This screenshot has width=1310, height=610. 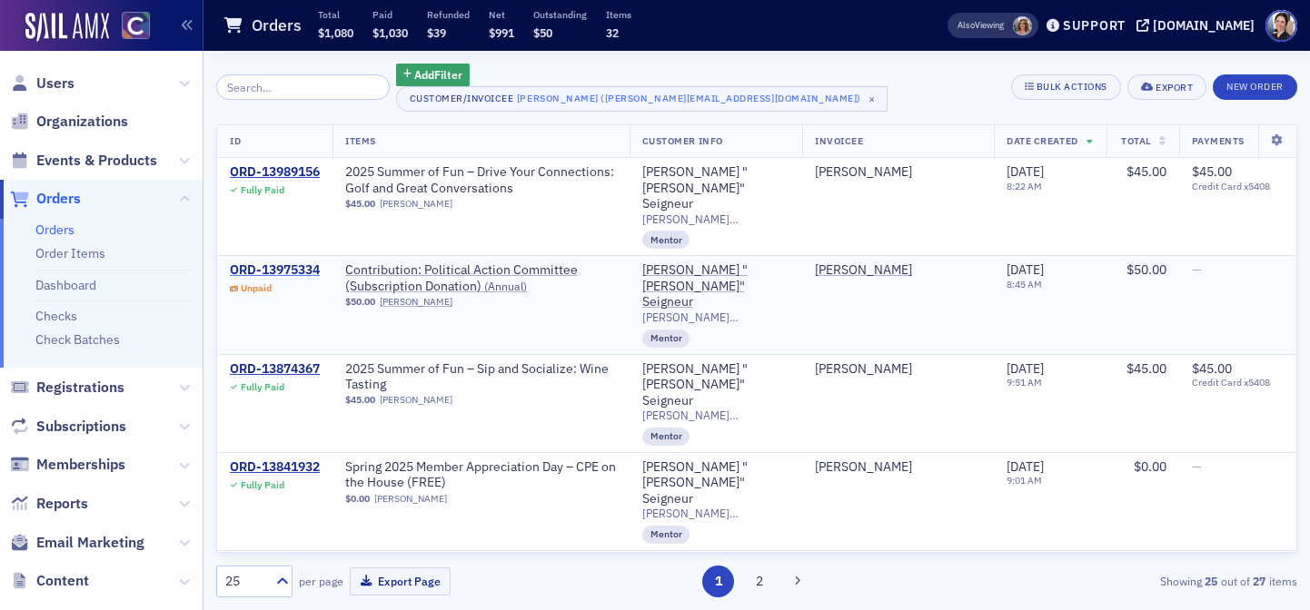 I want to click on div: 25, so click(x=245, y=581).